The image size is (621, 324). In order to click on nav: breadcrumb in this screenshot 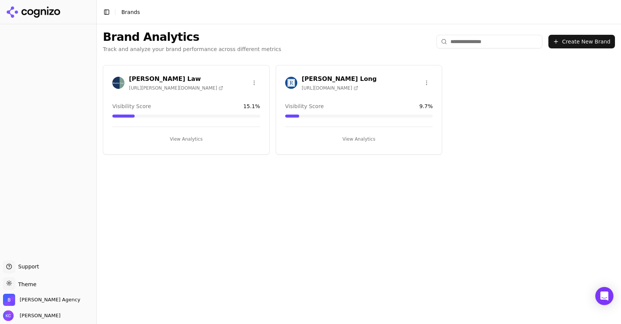, I will do `click(130, 12)`.